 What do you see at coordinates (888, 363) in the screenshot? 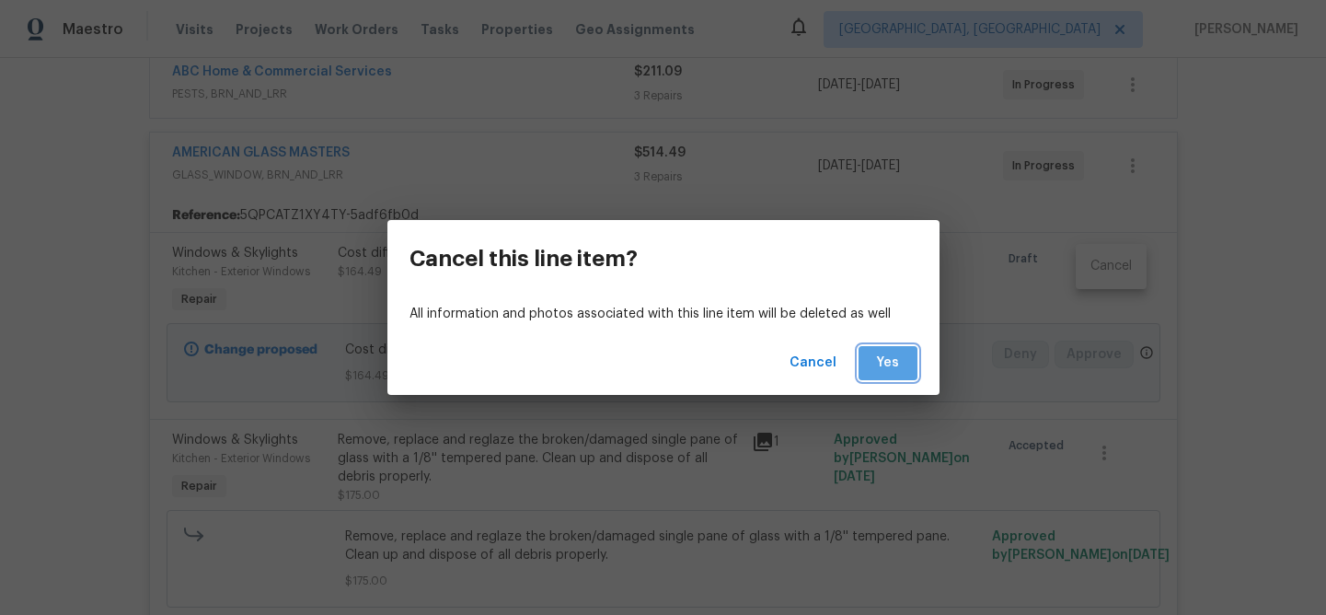
I see `span: Yes` at bounding box center [888, 363].